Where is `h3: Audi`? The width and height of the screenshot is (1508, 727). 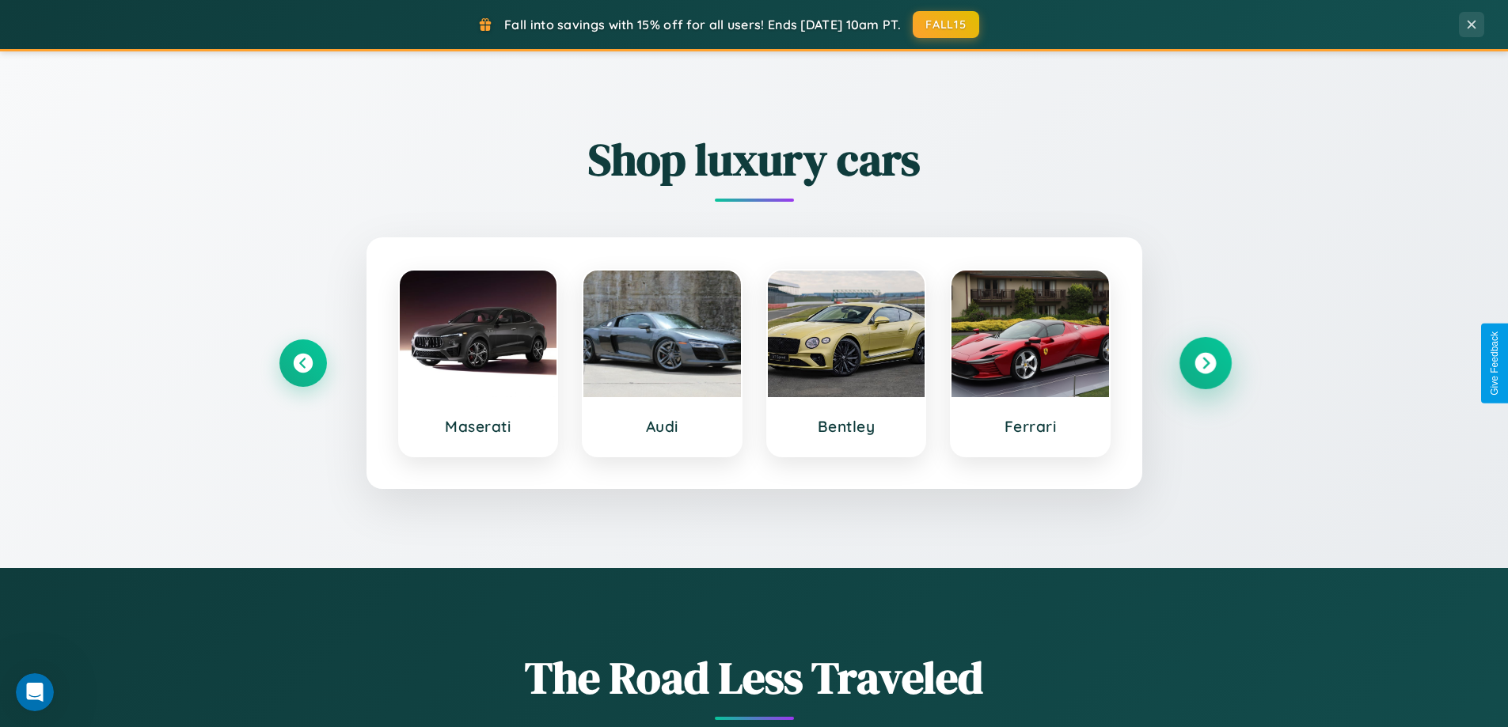
h3: Audi is located at coordinates (662, 427).